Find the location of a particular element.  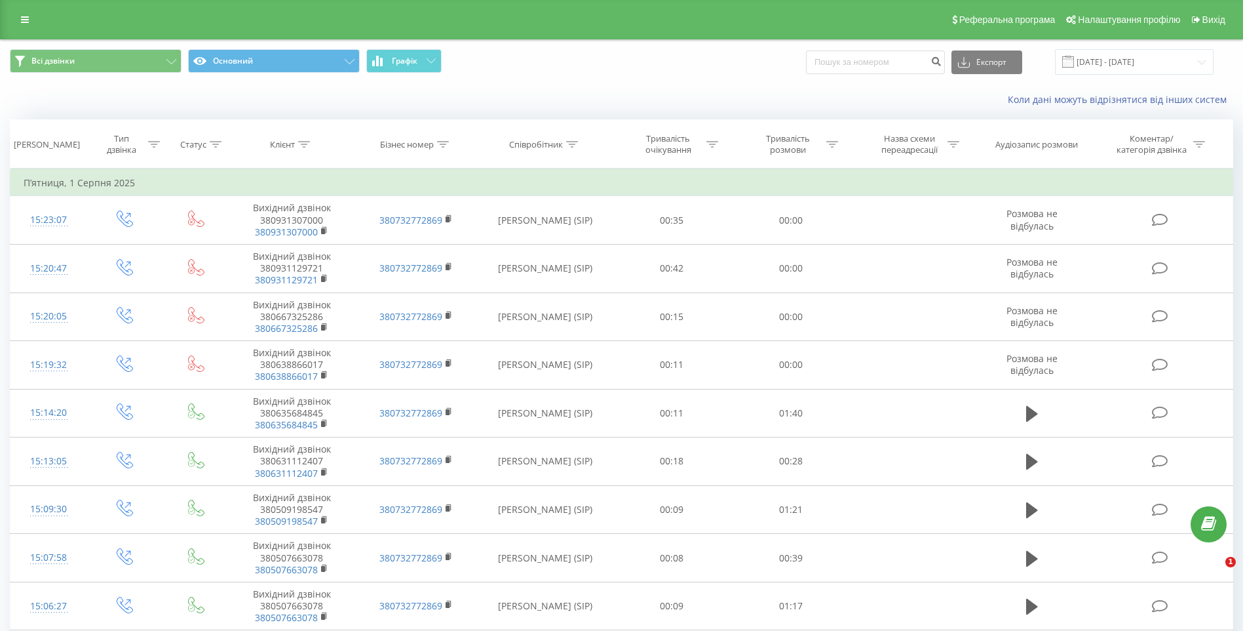

input: Пошук за номером is located at coordinates (876, 62).